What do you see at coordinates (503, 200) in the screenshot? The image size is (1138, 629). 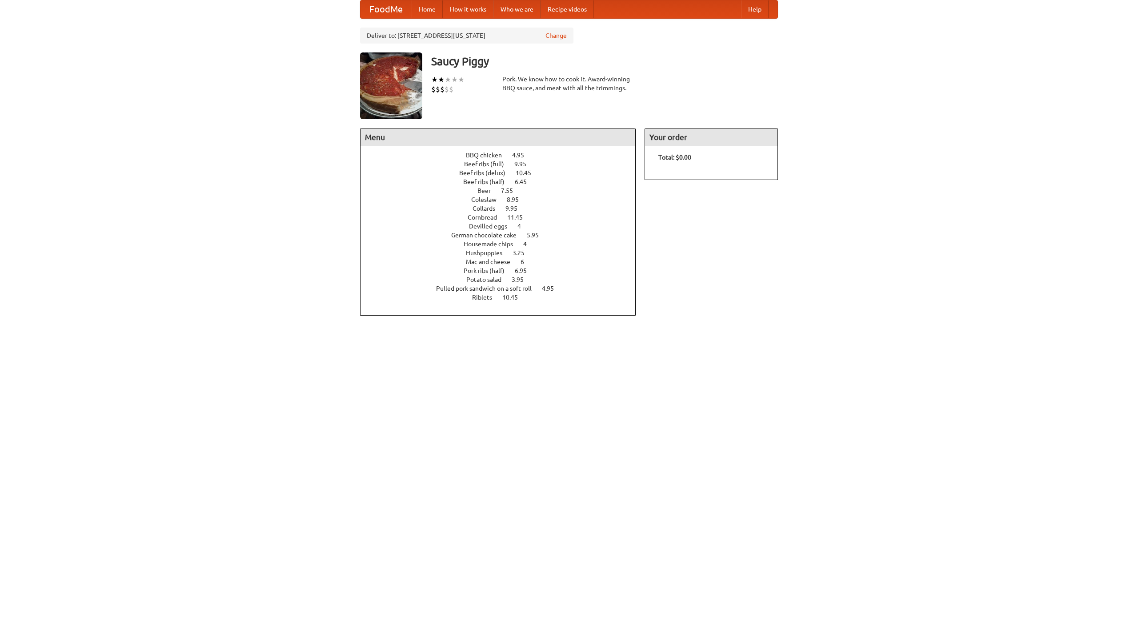 I see `a: Coleslaw 8.95` at bounding box center [503, 200].